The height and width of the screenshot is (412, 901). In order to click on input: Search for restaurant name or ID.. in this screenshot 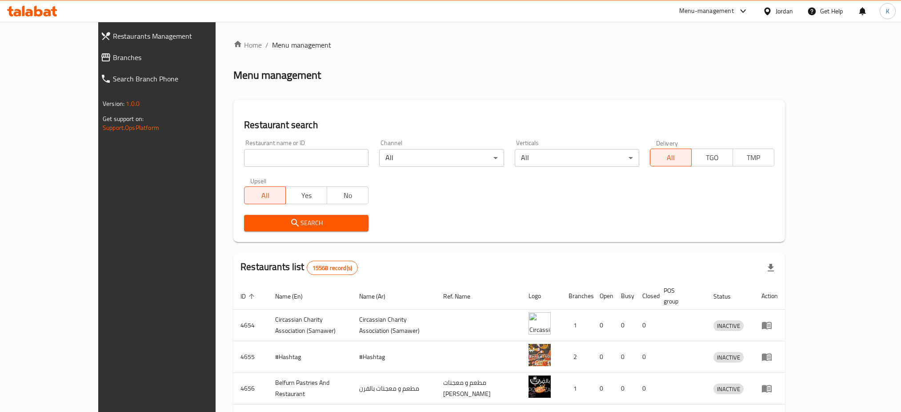, I will do `click(306, 158)`.